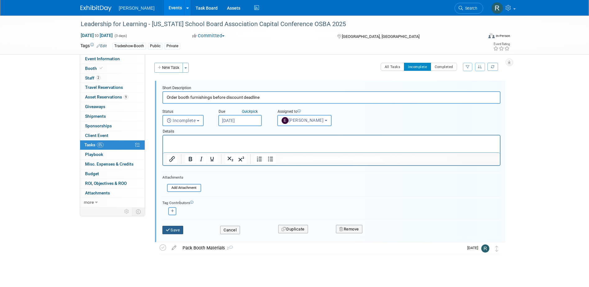 Image resolution: width=589 pixels, height=287 pixels. What do you see at coordinates (112, 69) in the screenshot?
I see `a: Booth` at bounding box center [112, 69].